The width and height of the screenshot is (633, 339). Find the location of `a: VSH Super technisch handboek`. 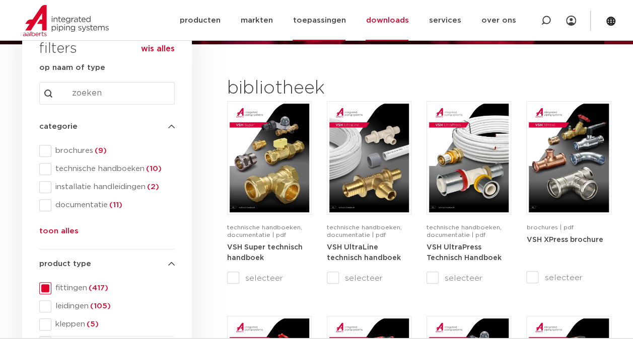

a: VSH Super technisch handboek is located at coordinates (265, 253).